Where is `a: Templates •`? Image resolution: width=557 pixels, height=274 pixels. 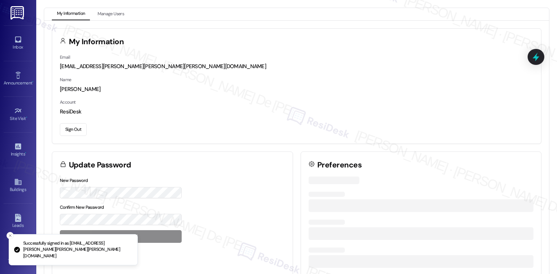
a: Templates • is located at coordinates (18, 257).